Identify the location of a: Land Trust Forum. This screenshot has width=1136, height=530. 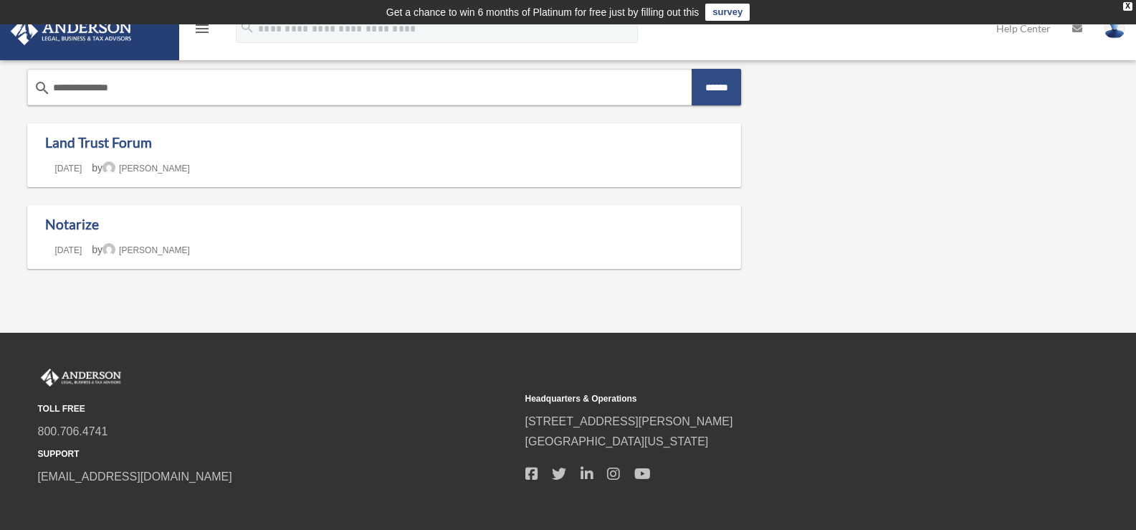
(98, 142).